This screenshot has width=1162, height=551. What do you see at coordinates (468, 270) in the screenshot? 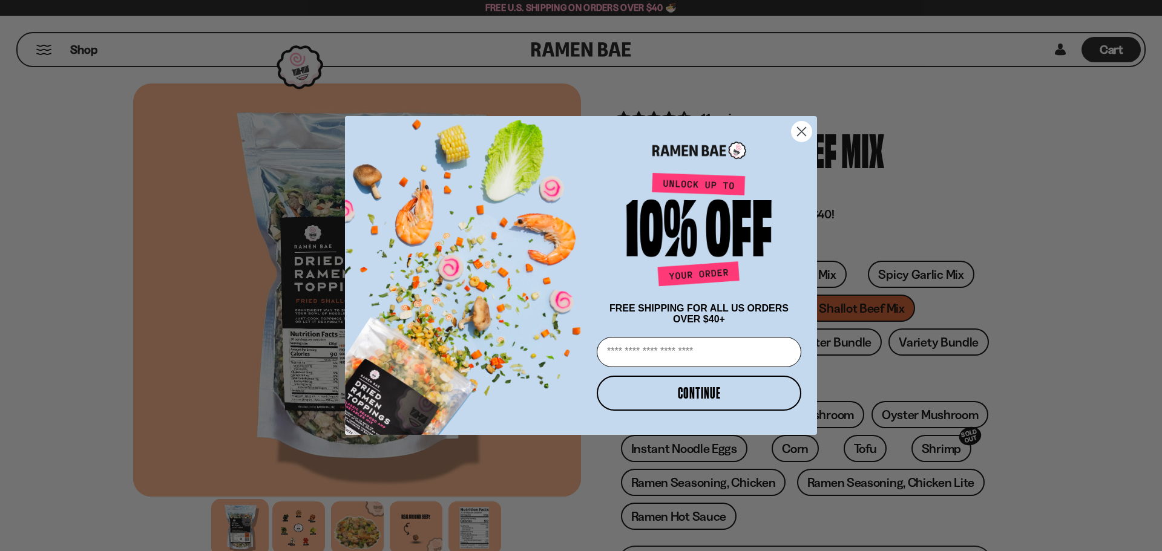
I see `img: ce7035ce-2e49-461c-ae4b-8ade7372f32c.png` at bounding box center [468, 270].